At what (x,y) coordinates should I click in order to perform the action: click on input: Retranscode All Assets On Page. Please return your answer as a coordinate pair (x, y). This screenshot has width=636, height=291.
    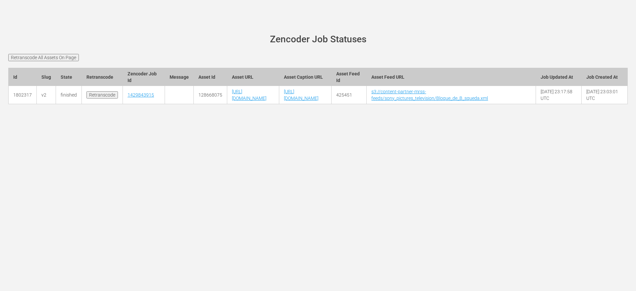
    Looking at the image, I should click on (43, 58).